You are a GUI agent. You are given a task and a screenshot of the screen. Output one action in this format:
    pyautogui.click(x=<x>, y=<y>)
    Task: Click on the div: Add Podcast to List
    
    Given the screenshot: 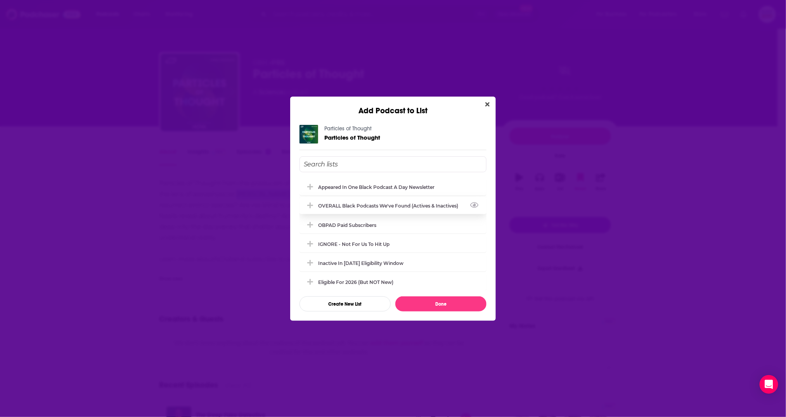 What is the action you would take?
    pyautogui.click(x=393, y=106)
    